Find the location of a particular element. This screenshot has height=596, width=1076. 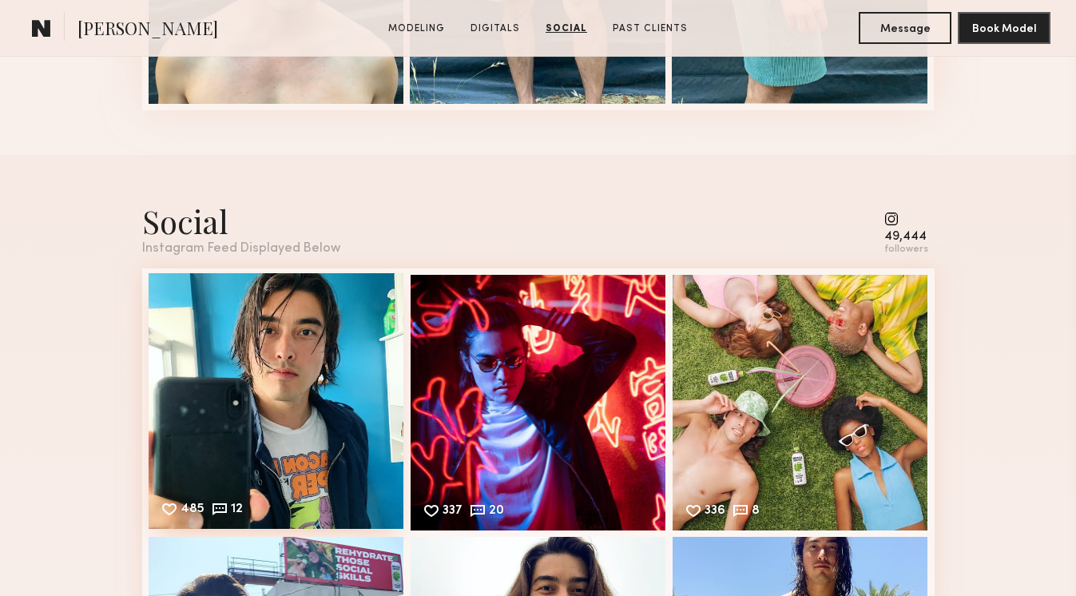

div: 12 is located at coordinates (237, 511).